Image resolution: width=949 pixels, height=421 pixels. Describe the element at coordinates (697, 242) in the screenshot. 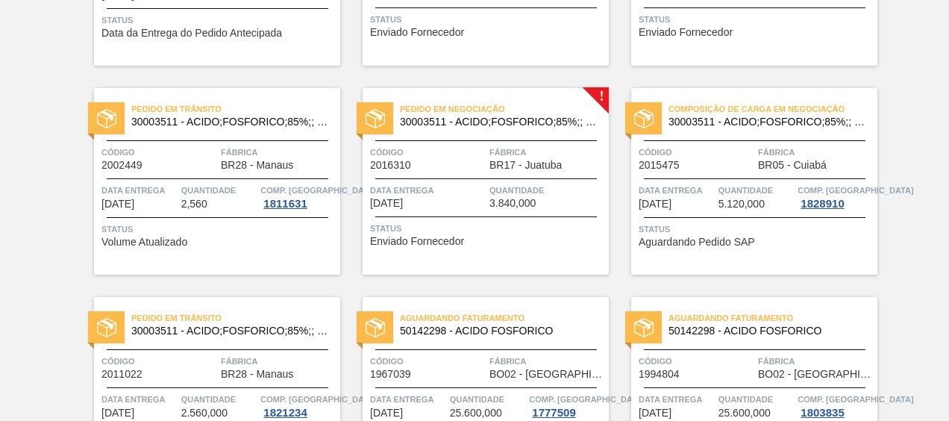

I see `span: Aguardando Pedido SAP` at that location.